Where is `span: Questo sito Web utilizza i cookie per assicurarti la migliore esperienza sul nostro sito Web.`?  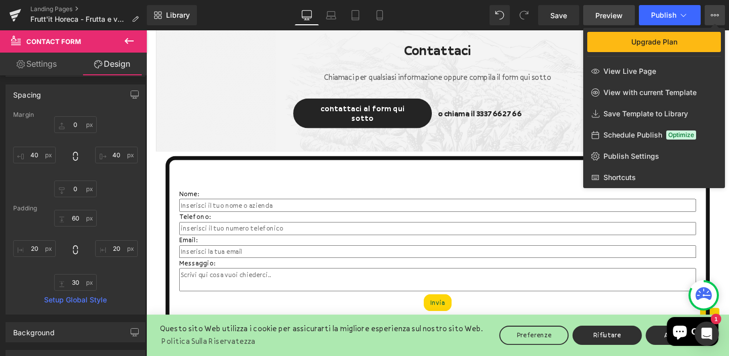 span: Questo sito Web utilizza i cookie per assicurarti la migliore esperienza sul nostro sito Web. is located at coordinates (184, 313).